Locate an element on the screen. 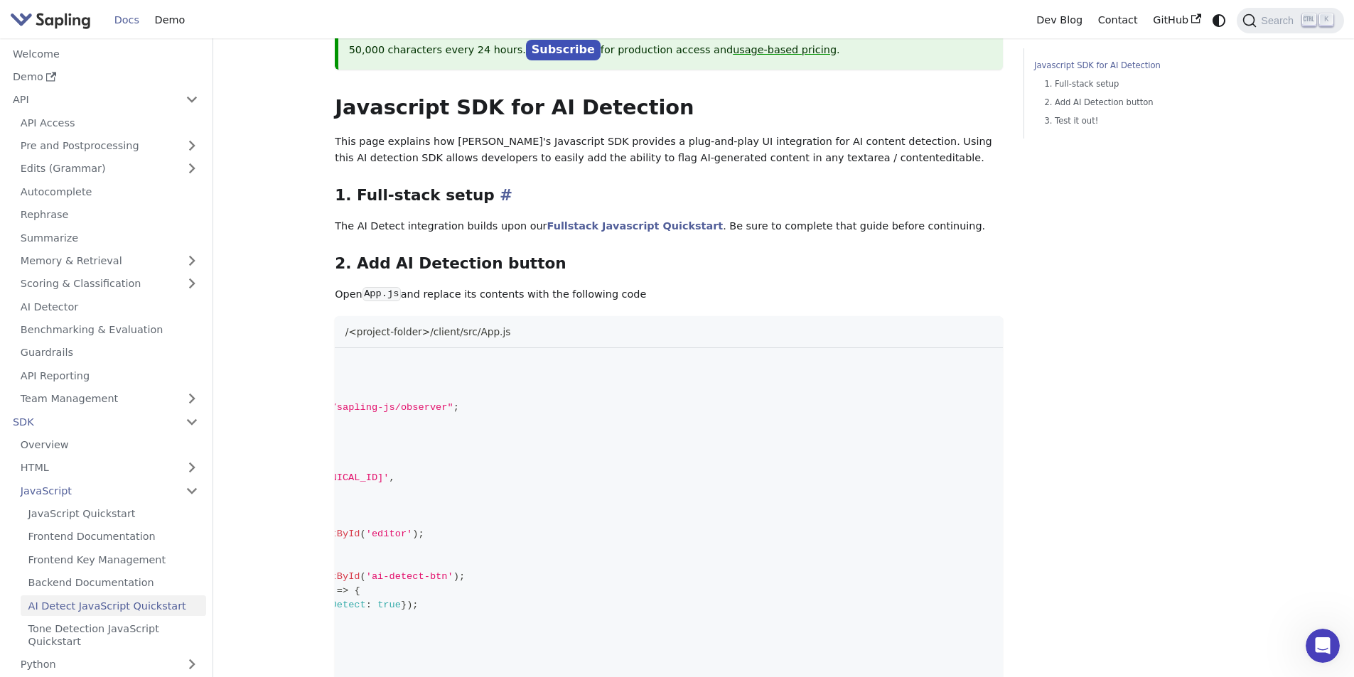  span: 'editor' is located at coordinates (389, 534).